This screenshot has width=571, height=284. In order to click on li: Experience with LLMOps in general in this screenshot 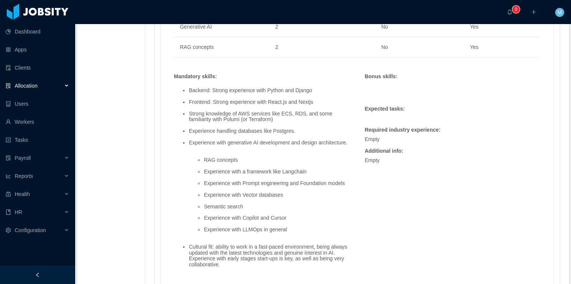, I will do `click(277, 229)`.